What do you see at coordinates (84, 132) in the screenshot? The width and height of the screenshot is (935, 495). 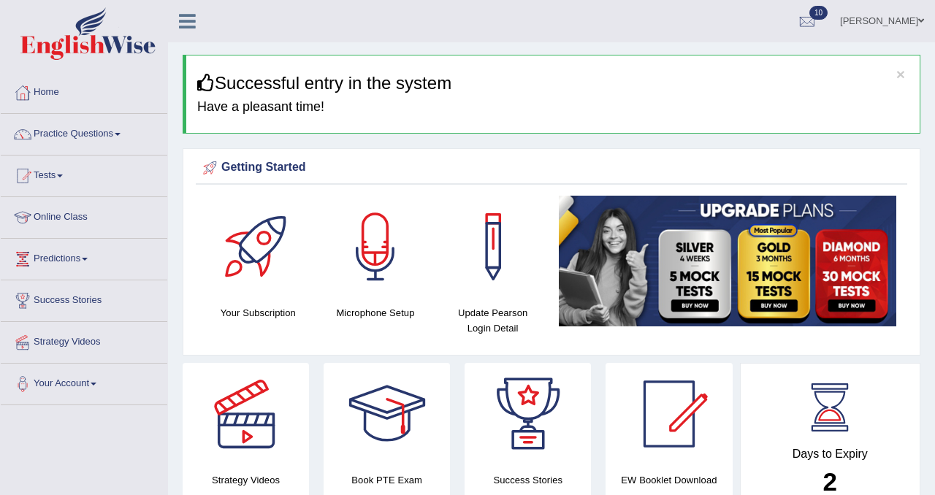 I see `a: Practice Questions` at bounding box center [84, 132].